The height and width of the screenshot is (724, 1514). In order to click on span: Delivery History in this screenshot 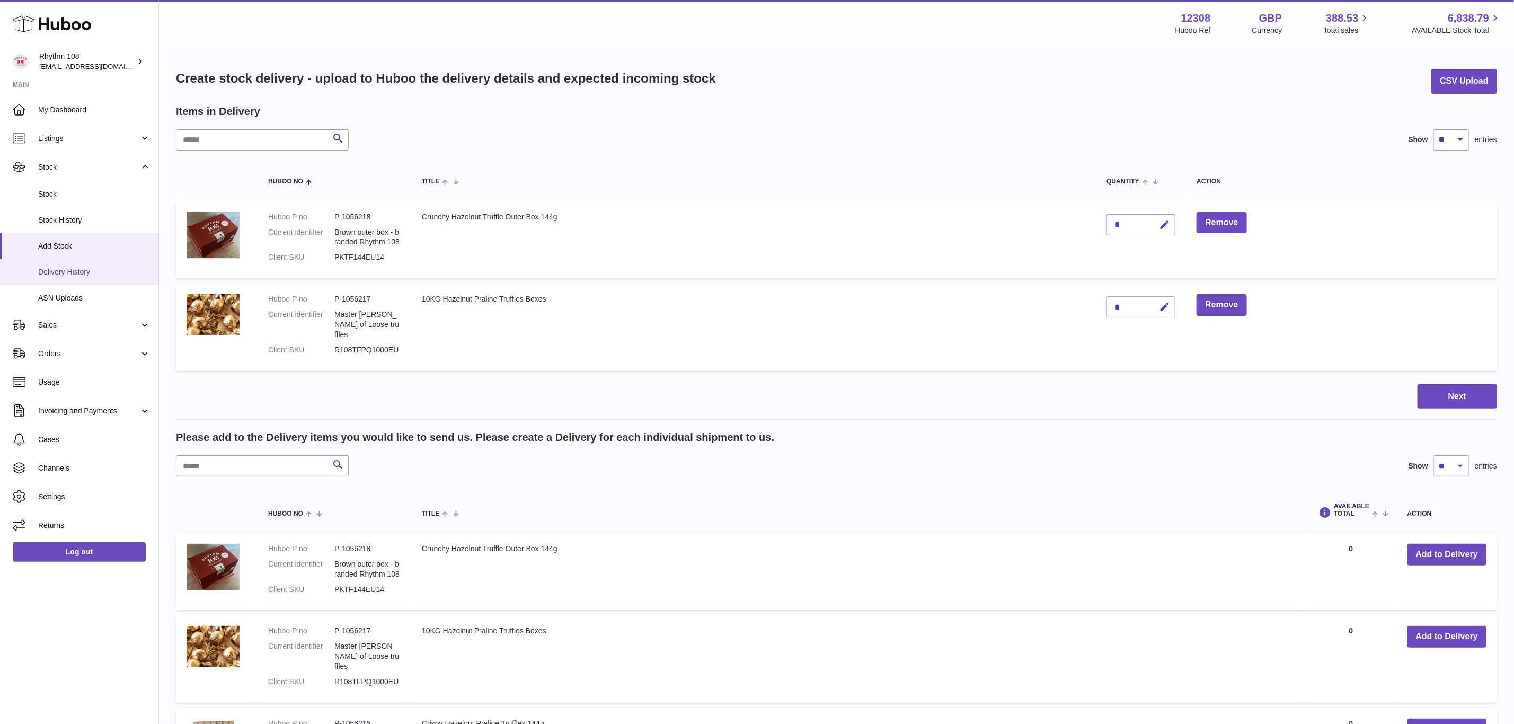, I will do `click(94, 272)`.